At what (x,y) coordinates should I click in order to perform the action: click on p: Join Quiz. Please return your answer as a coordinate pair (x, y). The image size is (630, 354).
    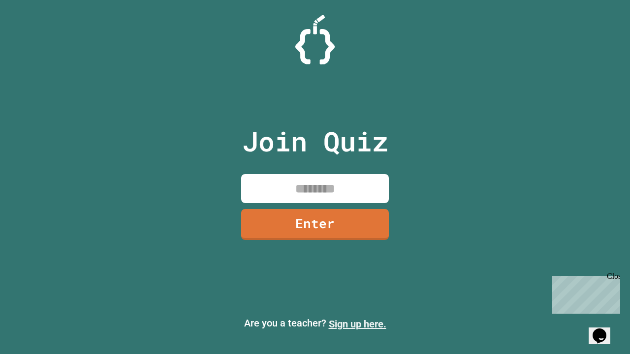
    Looking at the image, I should click on (315, 141).